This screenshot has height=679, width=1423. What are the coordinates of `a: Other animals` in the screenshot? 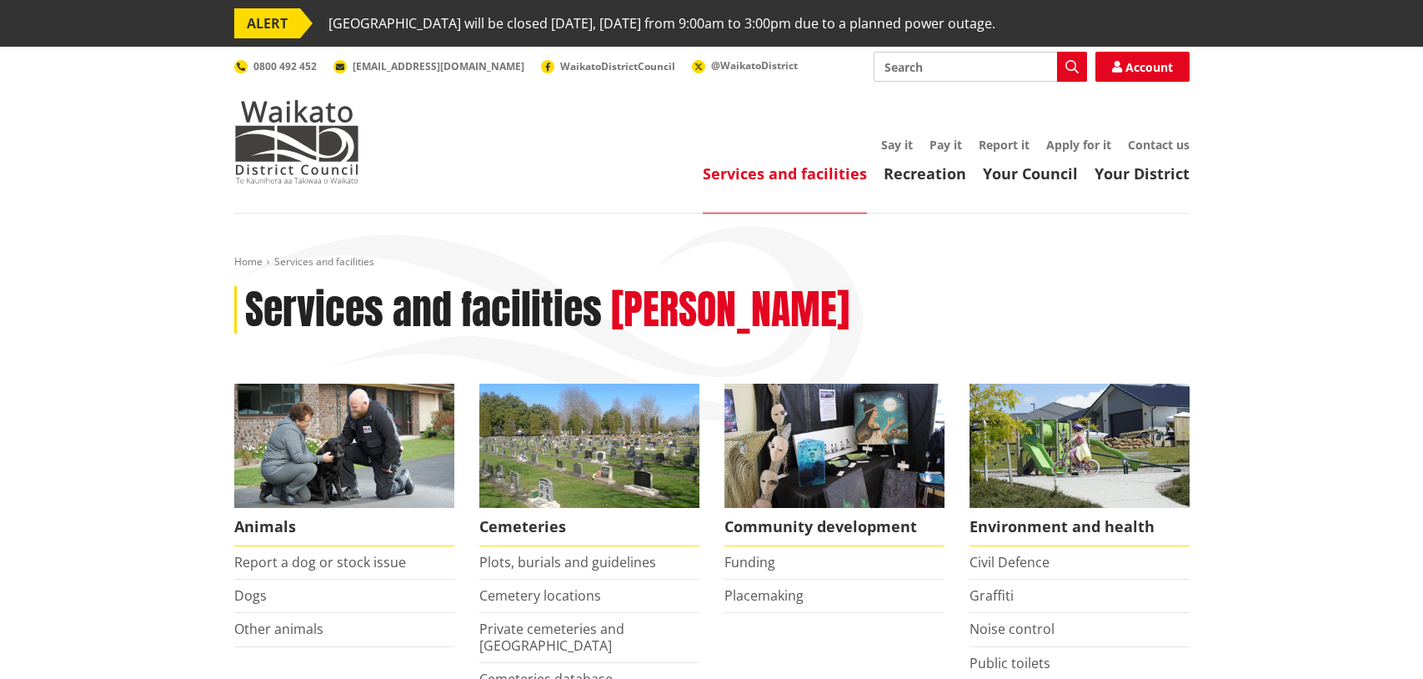 It's located at (278, 629).